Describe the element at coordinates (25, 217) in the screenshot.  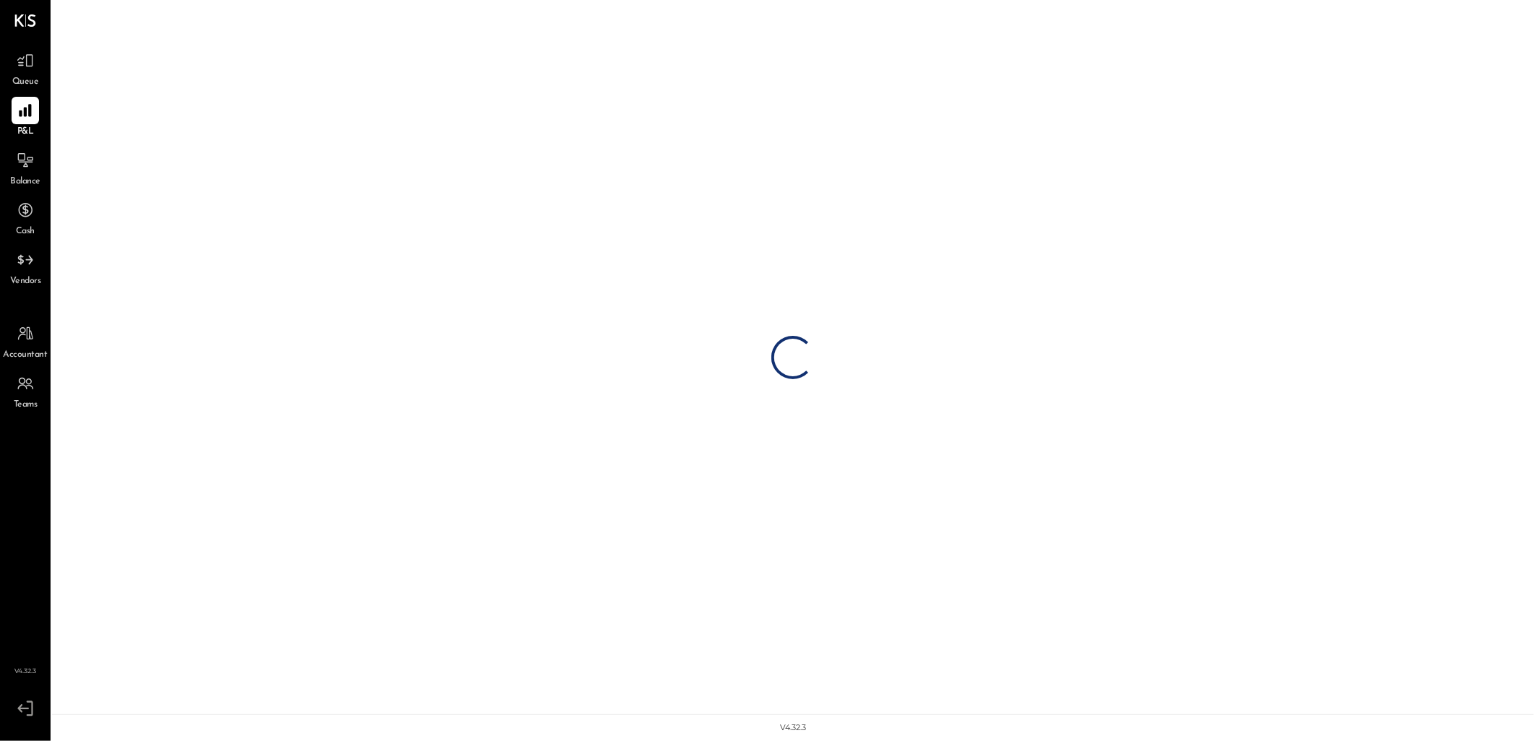
I see `a: Cash` at that location.